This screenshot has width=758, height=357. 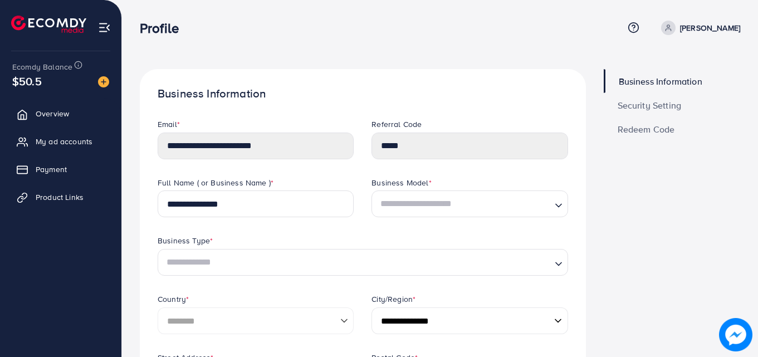 I want to click on label: Country, so click(x=173, y=299).